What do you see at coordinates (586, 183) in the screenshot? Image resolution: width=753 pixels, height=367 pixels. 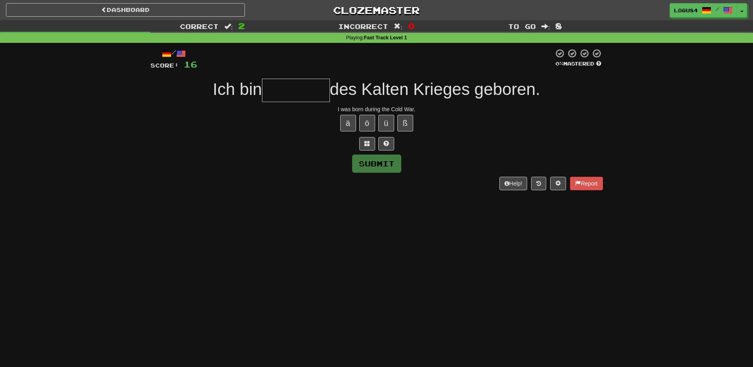 I see `button: Report` at bounding box center [586, 183].